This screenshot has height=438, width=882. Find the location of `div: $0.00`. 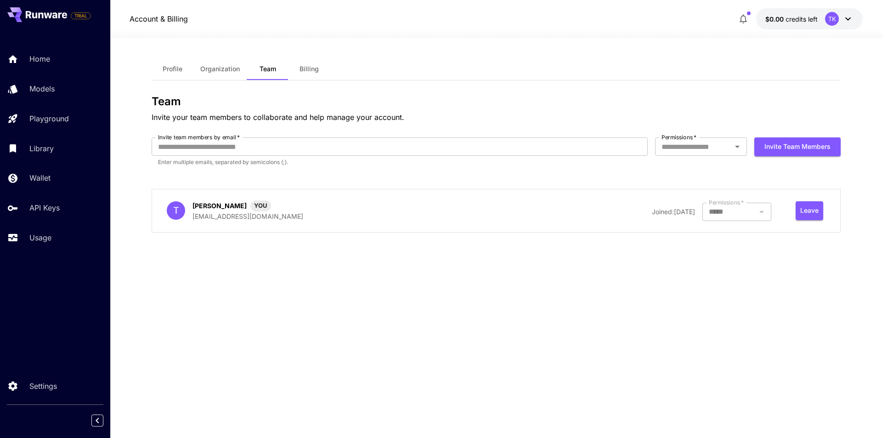

div: $0.00 is located at coordinates (791, 19).